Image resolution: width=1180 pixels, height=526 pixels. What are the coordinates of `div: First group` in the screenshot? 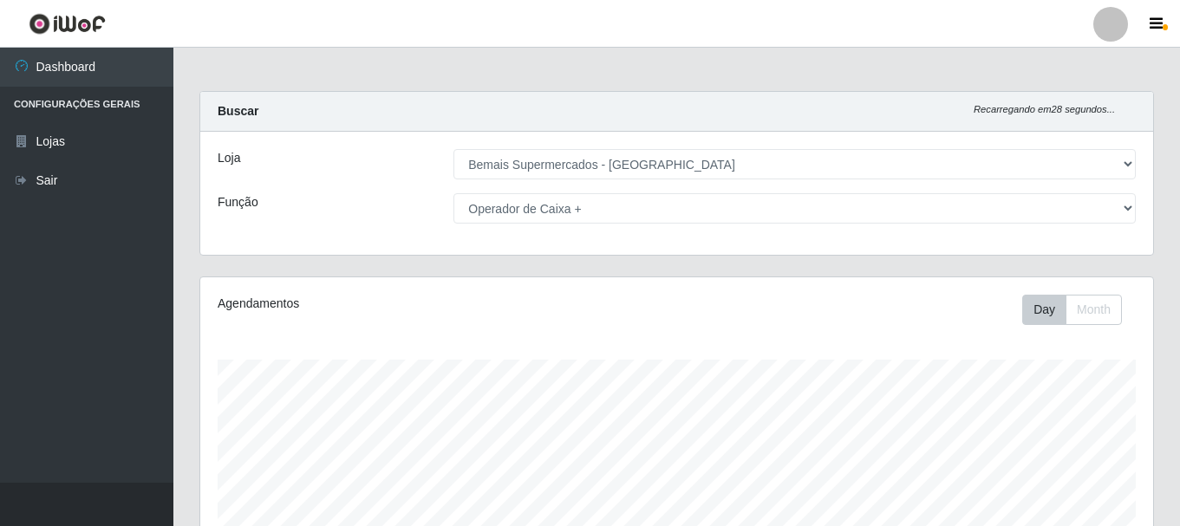 It's located at (1071, 309).